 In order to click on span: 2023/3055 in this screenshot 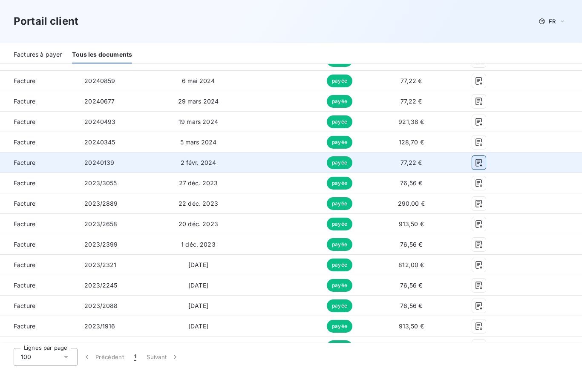, I will do `click(100, 183)`.